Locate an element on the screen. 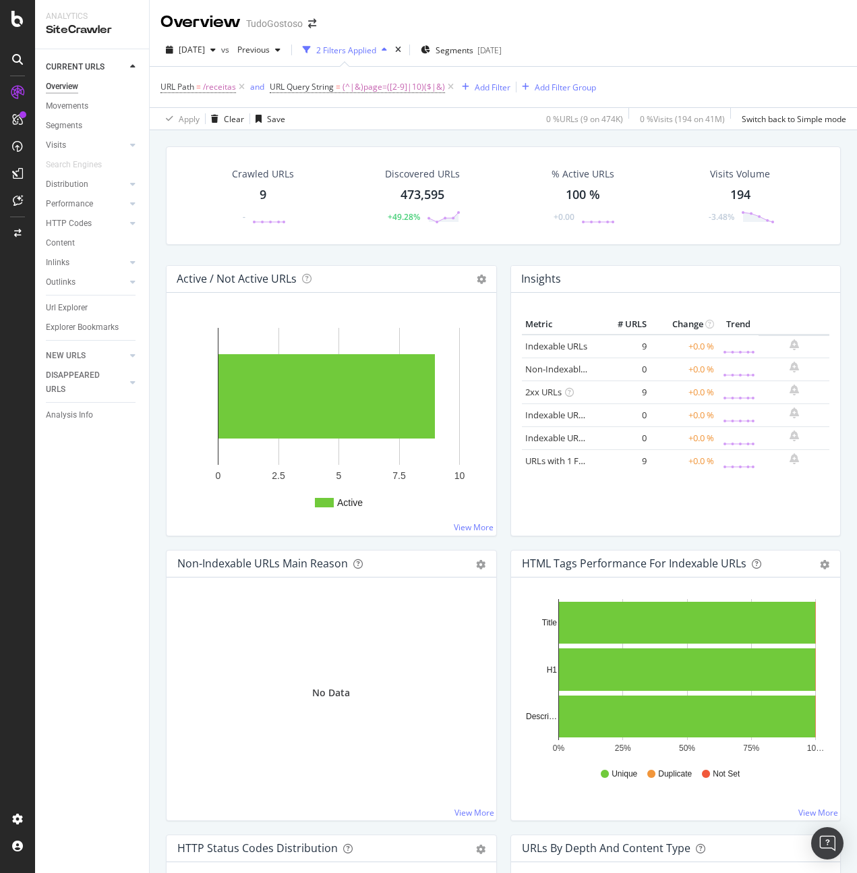  div: URLs by Depth and Content Type is located at coordinates (606, 848).